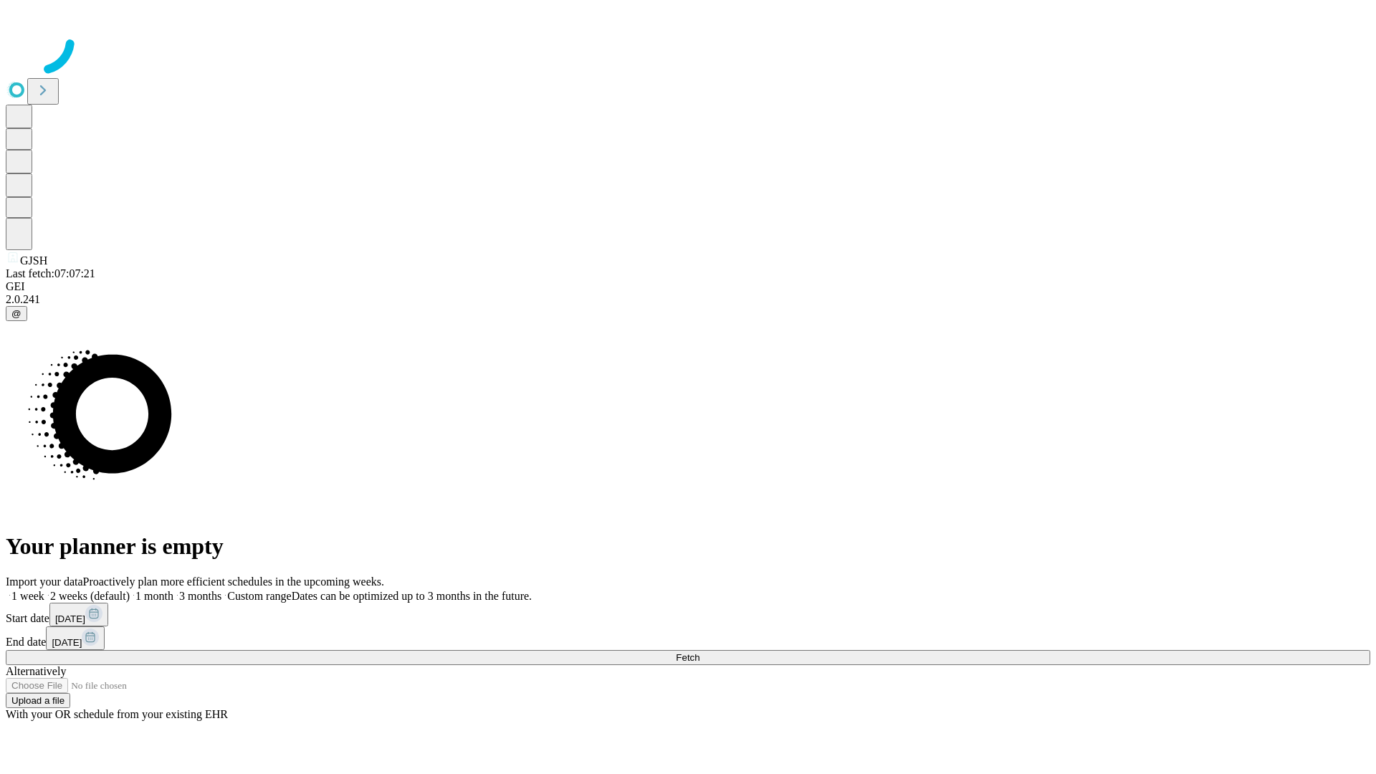  I want to click on span: Fetch, so click(687, 657).